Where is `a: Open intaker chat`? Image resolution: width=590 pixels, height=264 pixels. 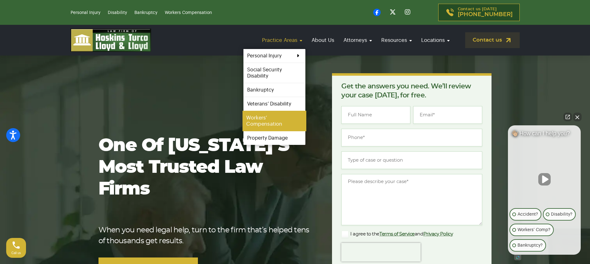 a: Open intaker chat is located at coordinates (518, 257).